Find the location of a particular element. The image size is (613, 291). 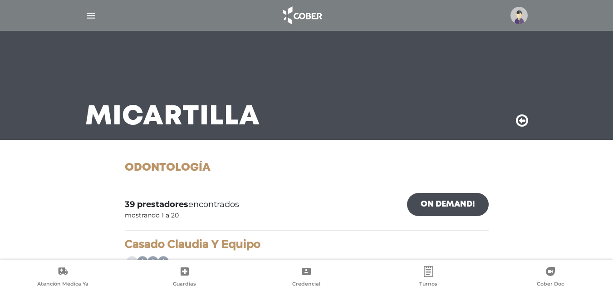

img: logo_cober_home-white.png is located at coordinates (302, 15).